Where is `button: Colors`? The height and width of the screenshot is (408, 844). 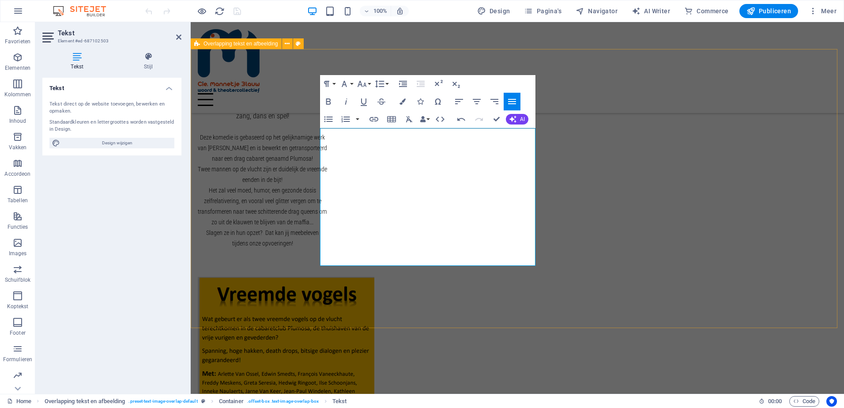 button: Colors is located at coordinates (402, 101).